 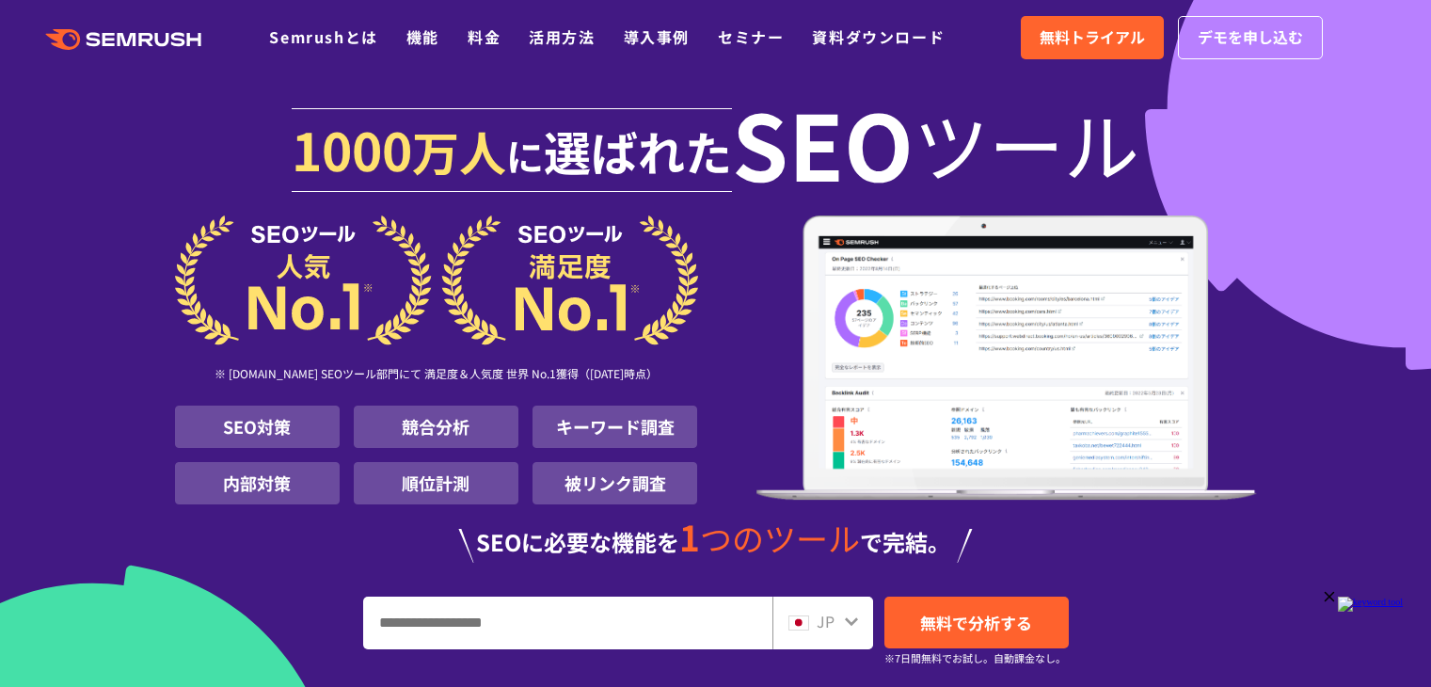 I want to click on div: SEOに必要な機能を, so click(x=716, y=541).